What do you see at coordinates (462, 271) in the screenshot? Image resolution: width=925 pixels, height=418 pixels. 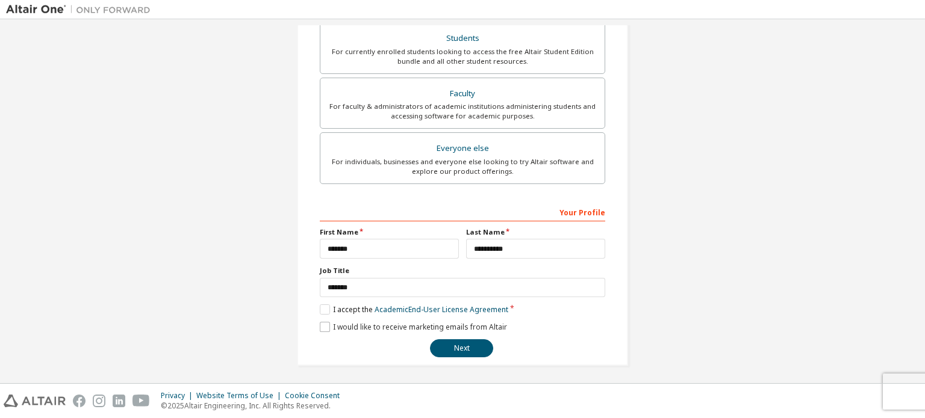 I see `label: Job Title` at bounding box center [462, 271].